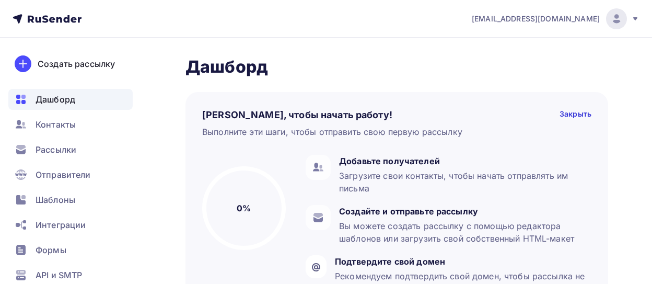  I want to click on div: Загрузите свои контакты, чтобы начать отправлять им письма, so click(462, 182).